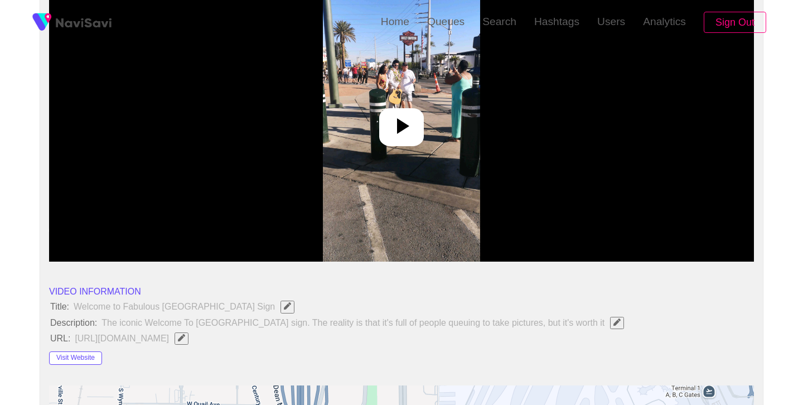  Describe the element at coordinates (74, 323) in the screenshot. I see `span: Description:` at that location.